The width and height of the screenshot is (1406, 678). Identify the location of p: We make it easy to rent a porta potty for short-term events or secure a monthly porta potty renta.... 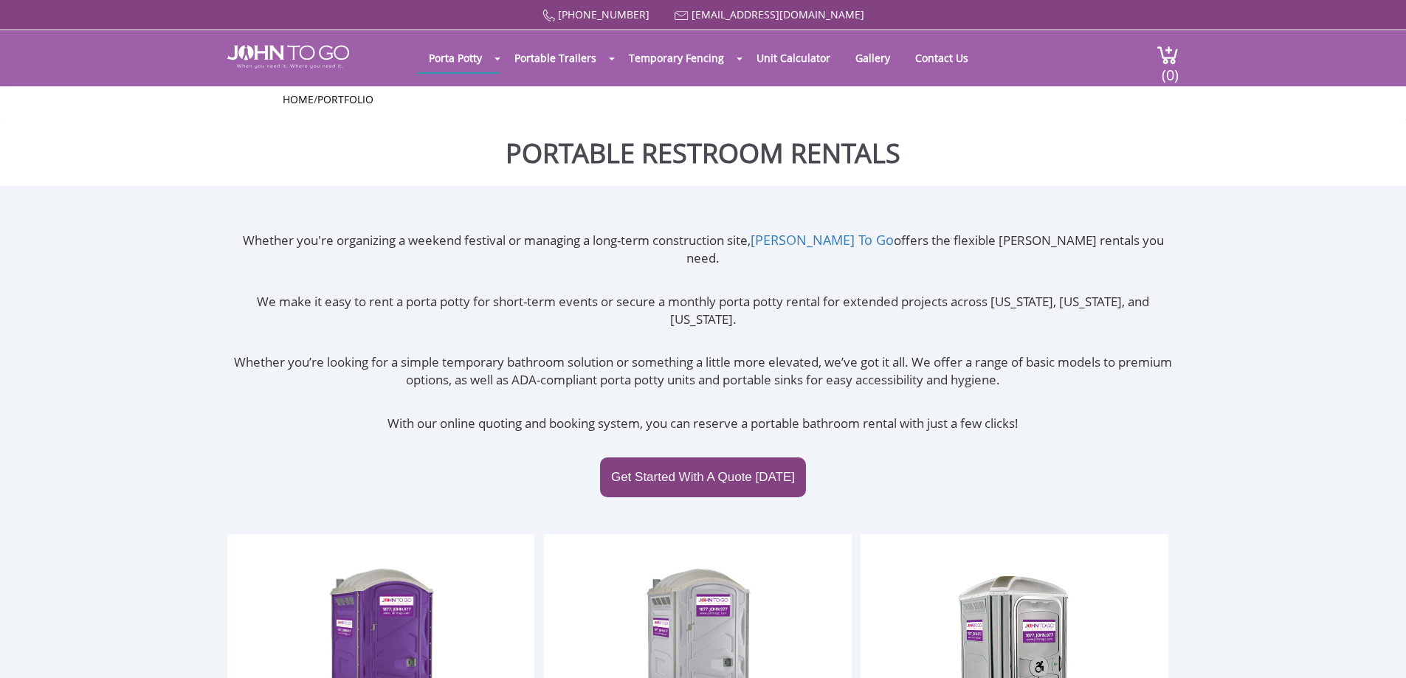
(702, 311).